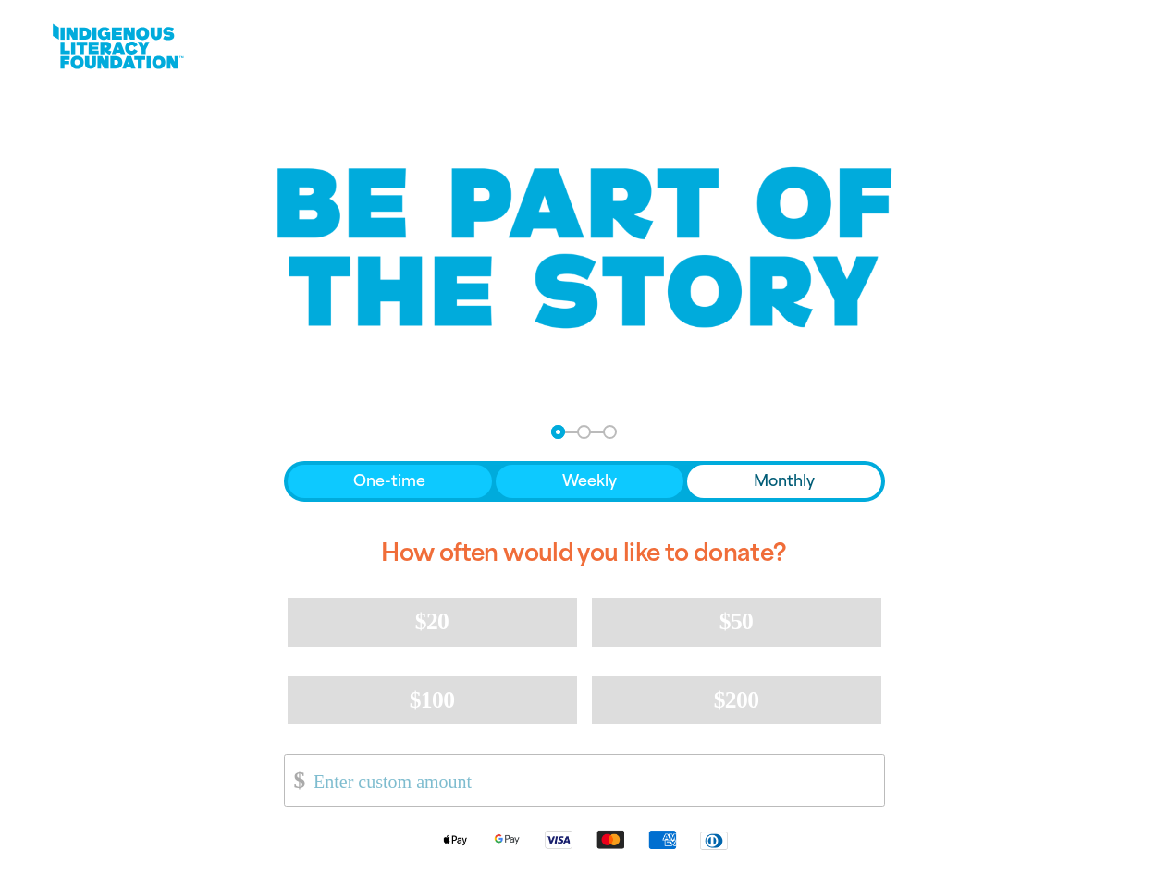 The image size is (1168, 887). Describe the element at coordinates (584, 554) in the screenshot. I see `h2: How often would you like to donate?` at that location.